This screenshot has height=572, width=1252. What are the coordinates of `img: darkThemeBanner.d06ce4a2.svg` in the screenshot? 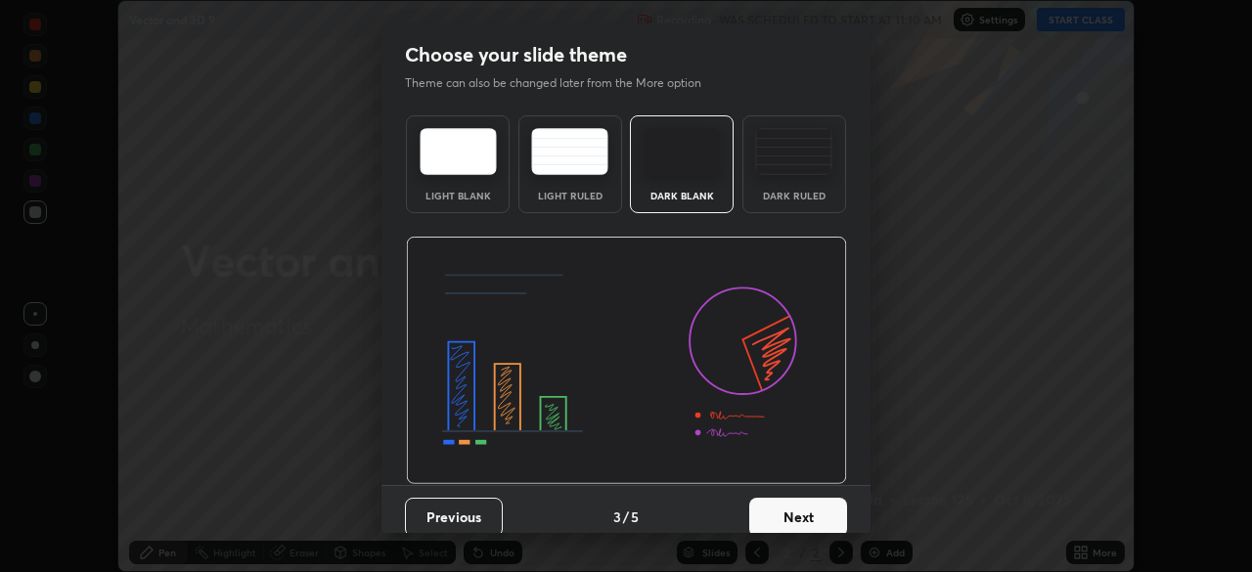 It's located at (626, 361).